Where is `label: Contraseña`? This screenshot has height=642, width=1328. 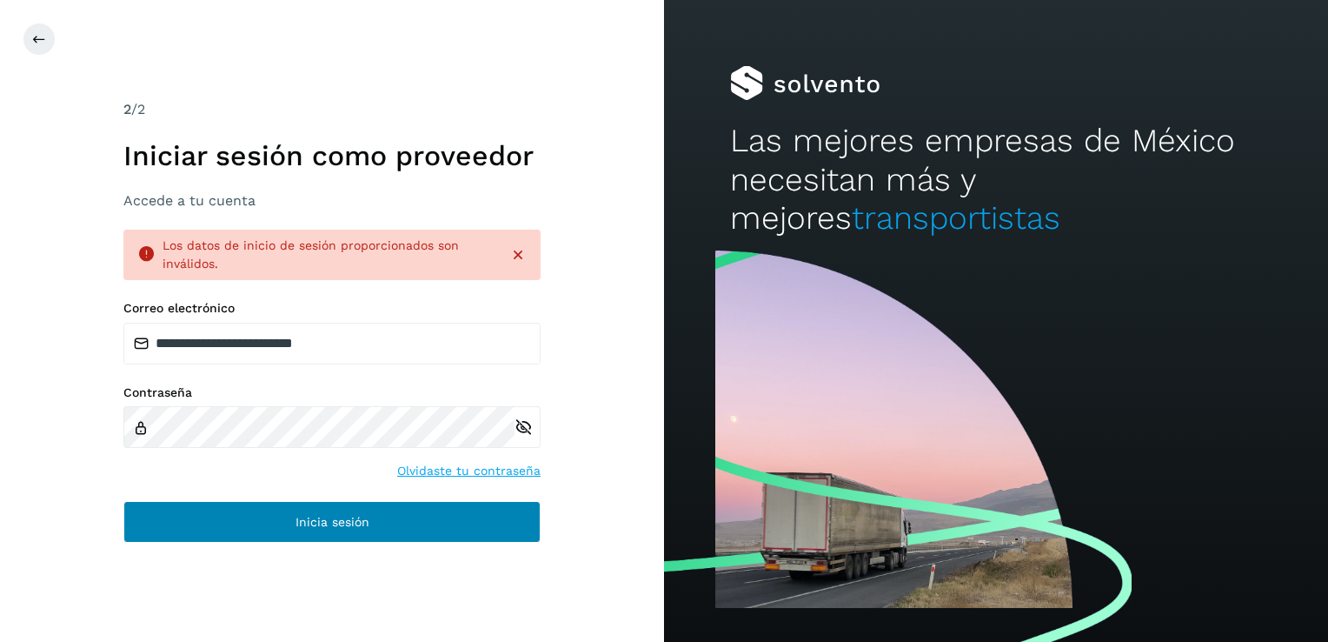
label: Contraseña is located at coordinates (332, 392).